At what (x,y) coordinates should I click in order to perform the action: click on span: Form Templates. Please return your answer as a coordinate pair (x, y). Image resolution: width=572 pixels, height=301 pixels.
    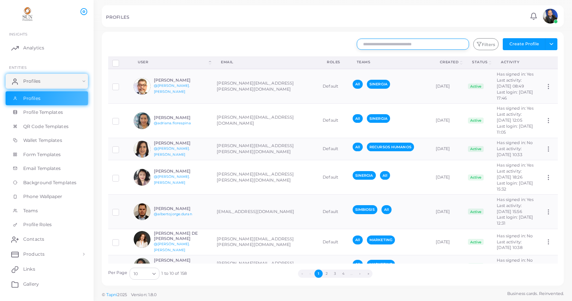
    Looking at the image, I should click on (42, 155).